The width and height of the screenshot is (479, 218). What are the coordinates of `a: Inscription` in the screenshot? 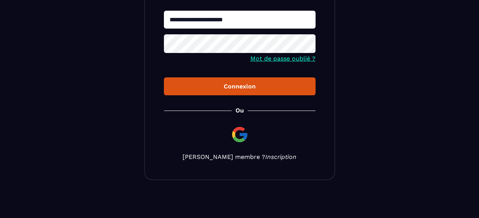 It's located at (281, 157).